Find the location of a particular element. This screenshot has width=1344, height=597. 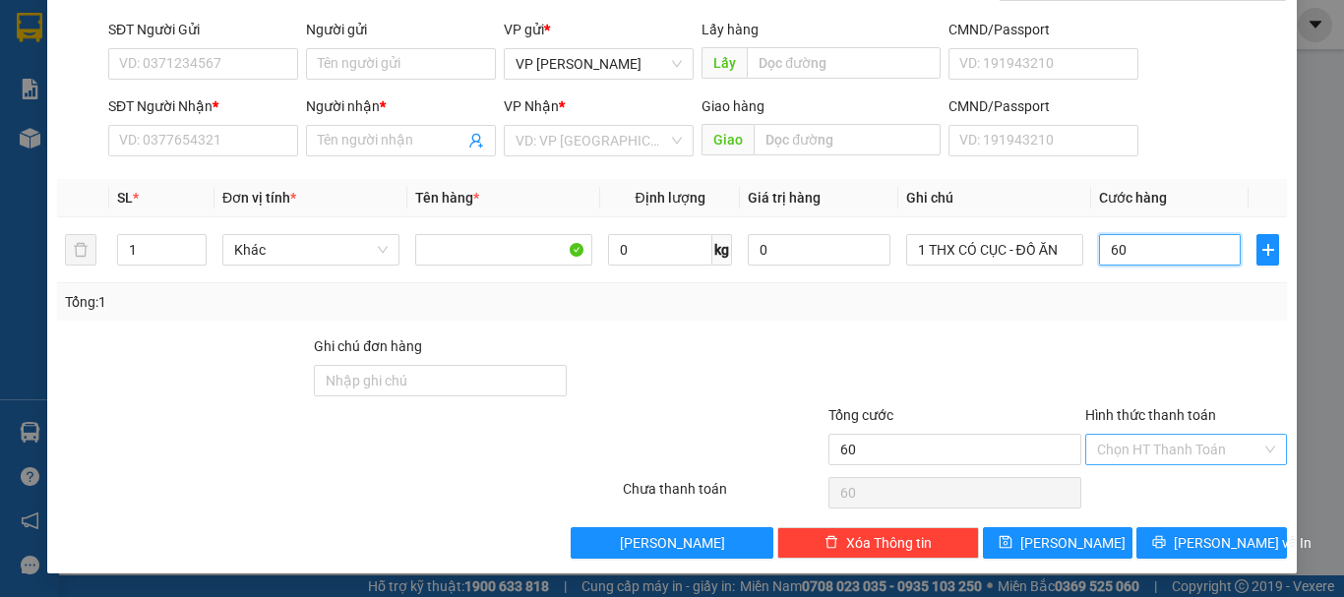

span: Cước hàng is located at coordinates (1133, 198).